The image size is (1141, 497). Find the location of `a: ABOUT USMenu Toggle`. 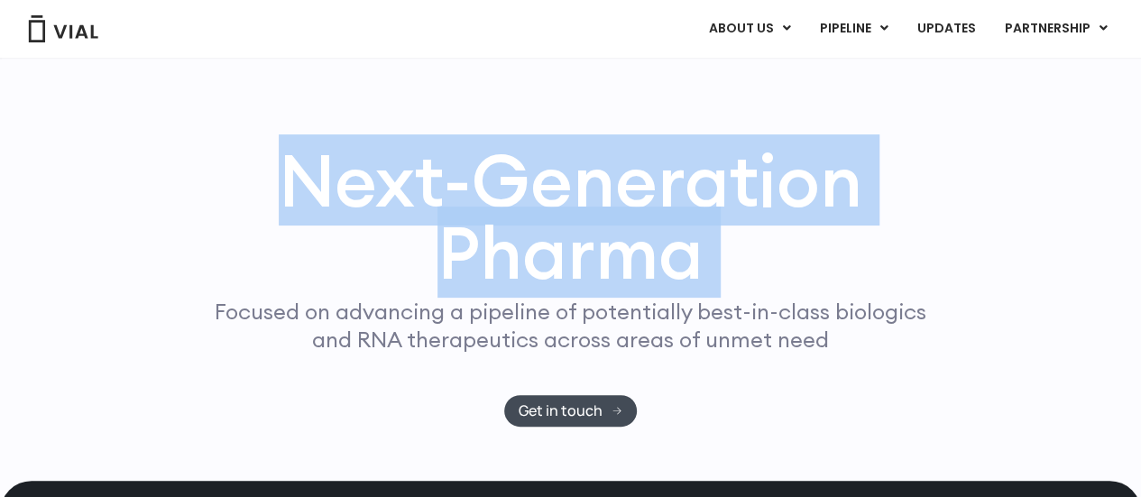

a: ABOUT USMenu Toggle is located at coordinates (749, 29).